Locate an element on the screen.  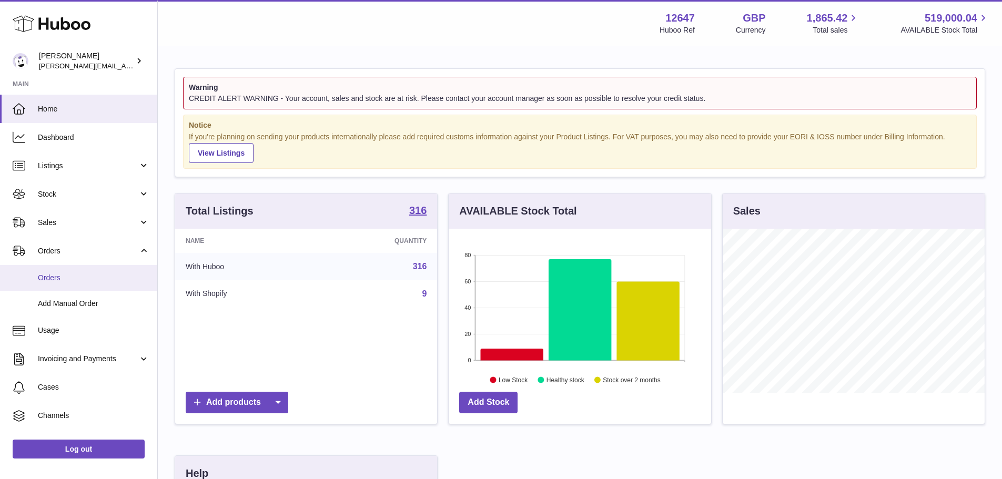
h3: AVAILABLE Stock Total is located at coordinates (518, 211).